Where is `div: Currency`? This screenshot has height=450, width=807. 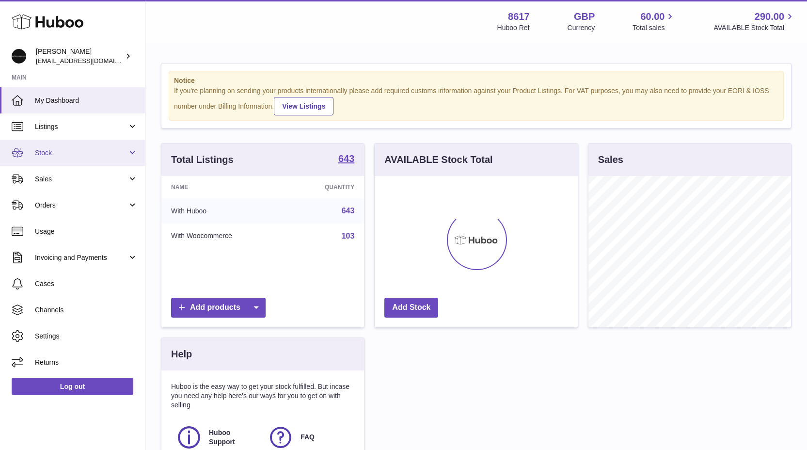 div: Currency is located at coordinates (581, 28).